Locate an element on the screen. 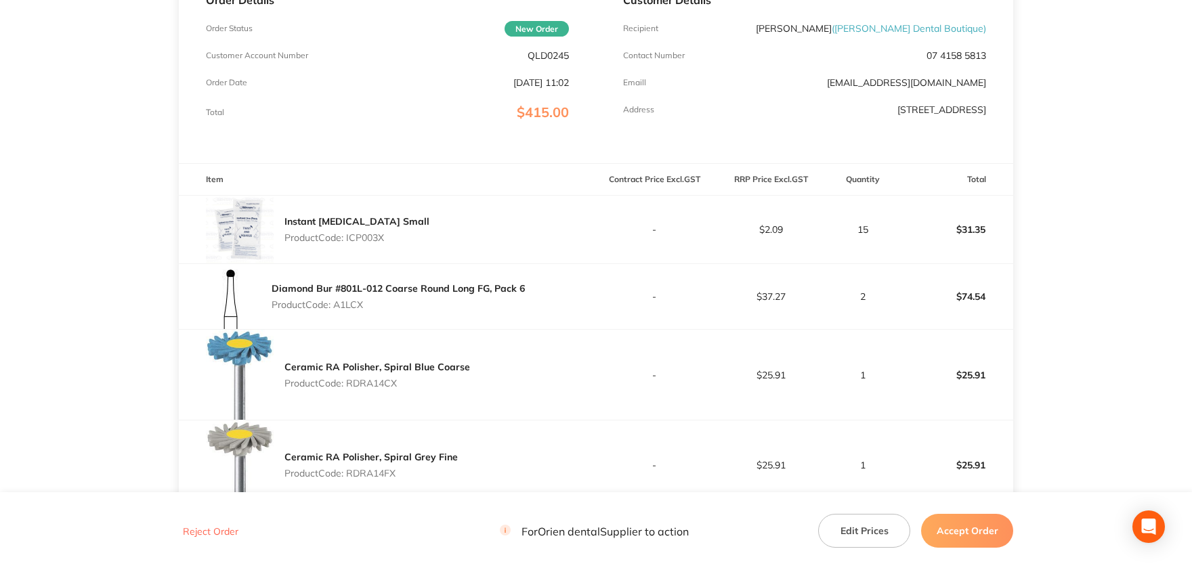  th: RRP Price Excl. GST is located at coordinates (771, 179).